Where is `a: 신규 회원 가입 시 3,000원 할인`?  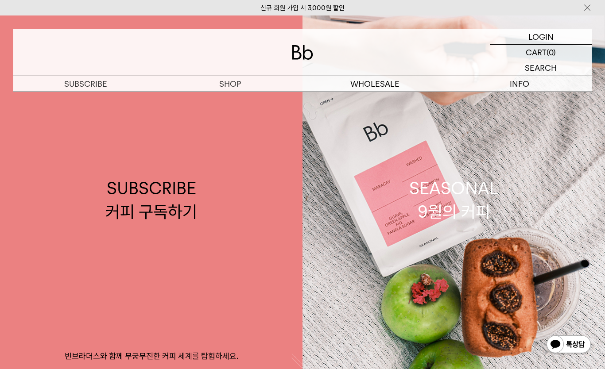 a: 신규 회원 가입 시 3,000원 할인 is located at coordinates (302, 8).